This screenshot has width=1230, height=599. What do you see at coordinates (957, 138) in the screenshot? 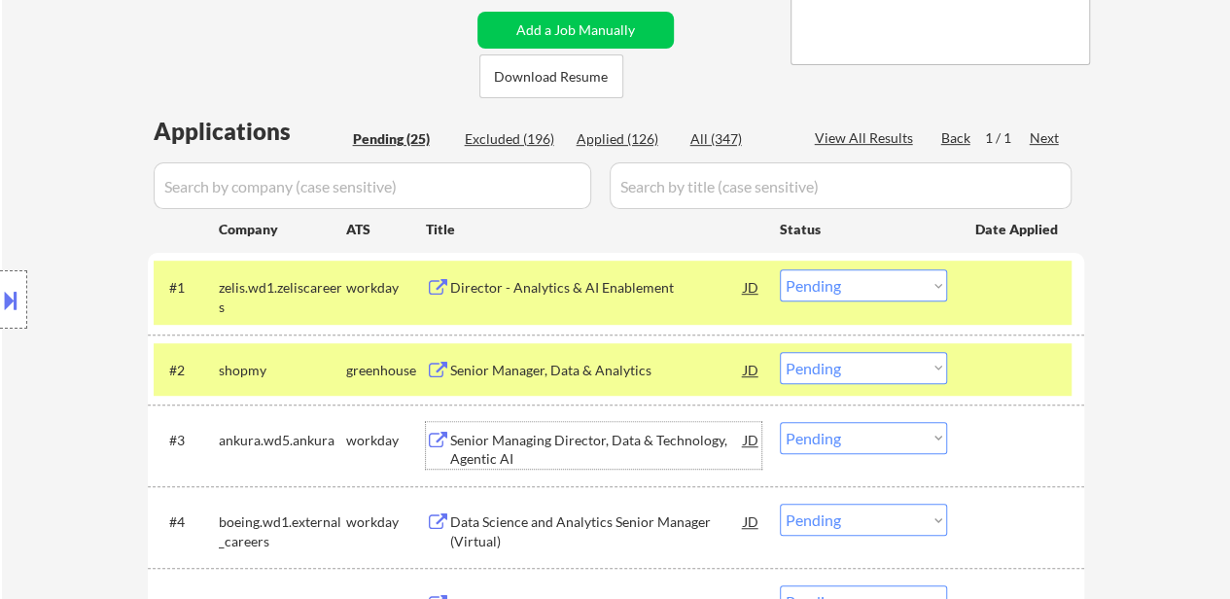
I see `div: Back` at bounding box center [957, 138].